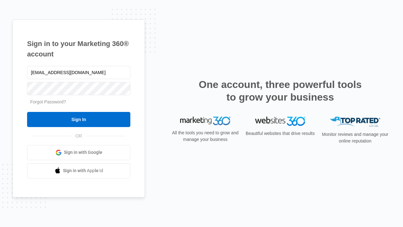  Describe the element at coordinates (79, 49) in the screenshot. I see `h1: Sign in to your Marketing 360® account` at that location.